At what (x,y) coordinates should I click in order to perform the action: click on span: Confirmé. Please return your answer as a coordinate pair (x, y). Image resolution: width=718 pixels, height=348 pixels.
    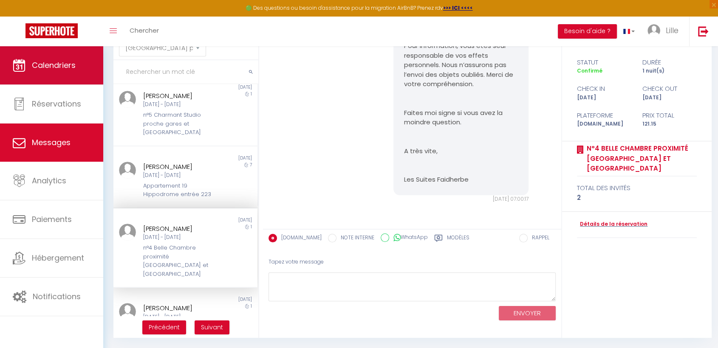
    Looking at the image, I should click on (590, 71).